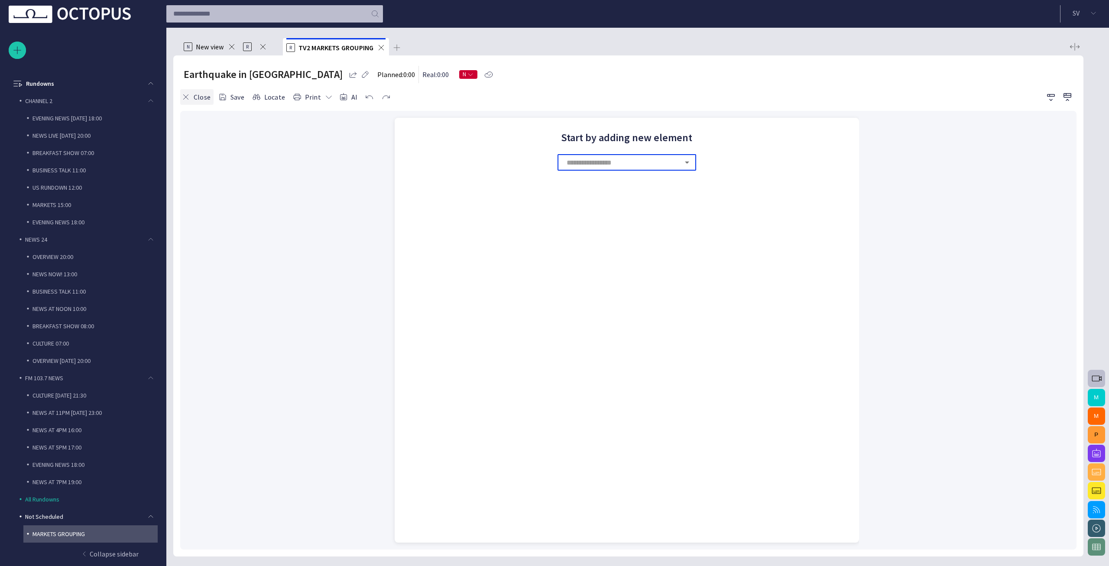 The height and width of the screenshot is (566, 1109). I want to click on p: OVERVIEW 20:00, so click(95, 257).